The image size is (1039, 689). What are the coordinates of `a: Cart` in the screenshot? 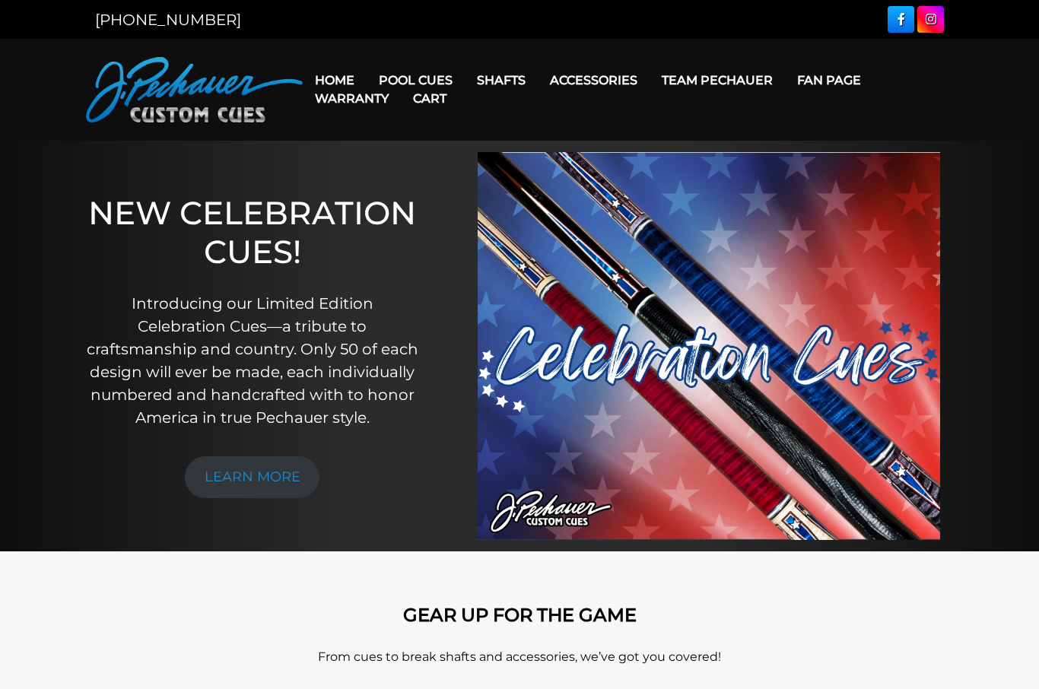 It's located at (430, 98).